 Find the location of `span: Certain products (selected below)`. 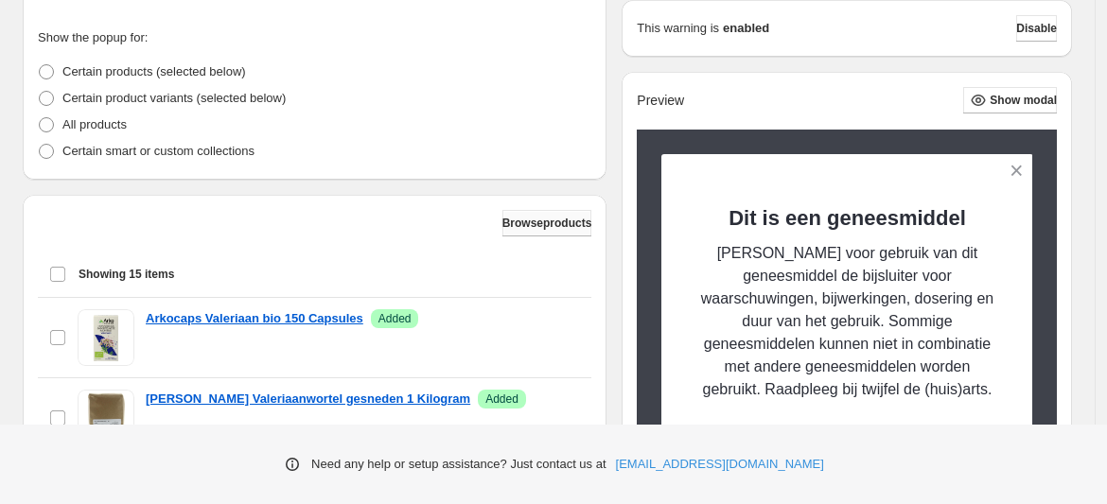

span: Certain products (selected below) is located at coordinates (154, 71).